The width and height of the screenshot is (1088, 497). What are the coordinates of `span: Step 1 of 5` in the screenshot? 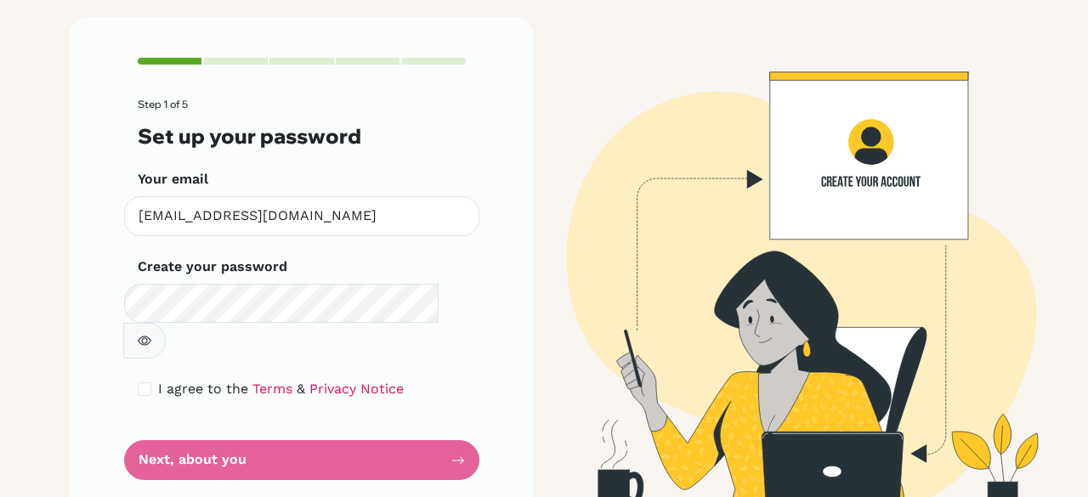 It's located at (162, 104).